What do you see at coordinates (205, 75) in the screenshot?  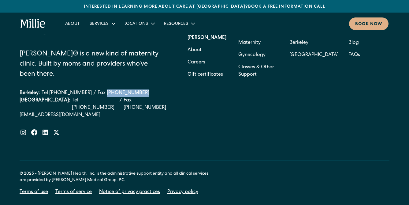 I see `a: Gift certificates` at bounding box center [205, 75].